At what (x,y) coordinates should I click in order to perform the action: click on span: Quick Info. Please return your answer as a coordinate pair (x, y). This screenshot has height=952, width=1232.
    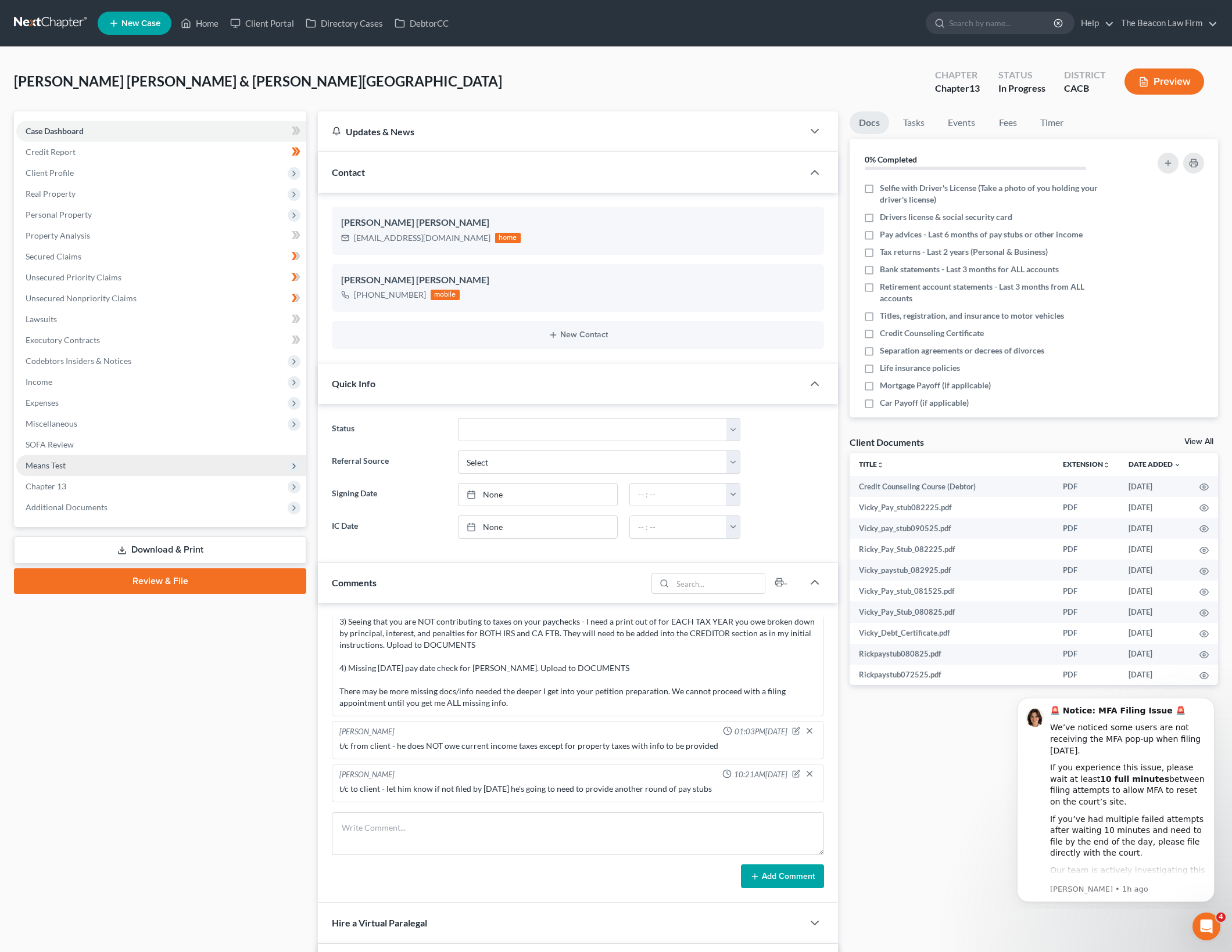
    Looking at the image, I should click on (354, 383).